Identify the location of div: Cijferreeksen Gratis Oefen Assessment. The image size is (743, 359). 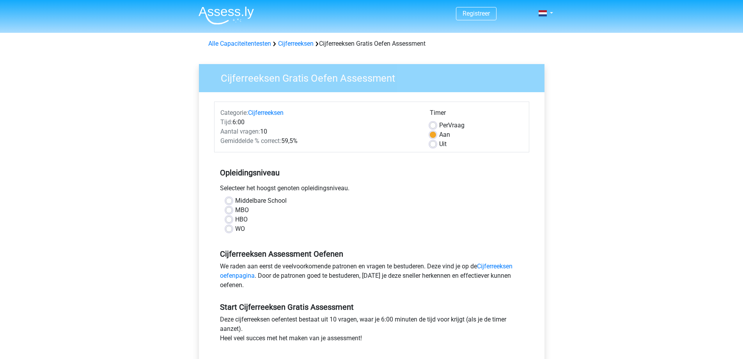
(372, 44).